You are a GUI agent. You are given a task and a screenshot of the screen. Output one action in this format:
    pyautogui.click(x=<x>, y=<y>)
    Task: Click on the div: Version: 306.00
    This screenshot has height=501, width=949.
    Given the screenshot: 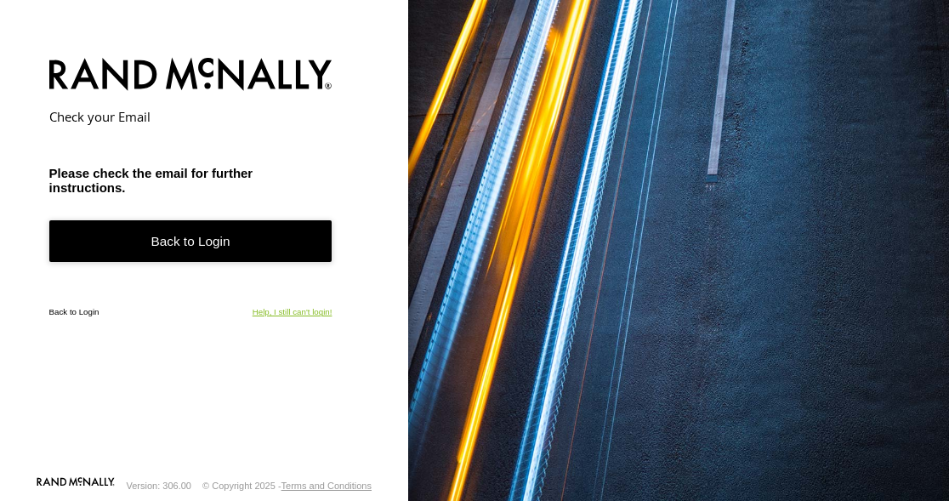 What is the action you would take?
    pyautogui.click(x=159, y=486)
    